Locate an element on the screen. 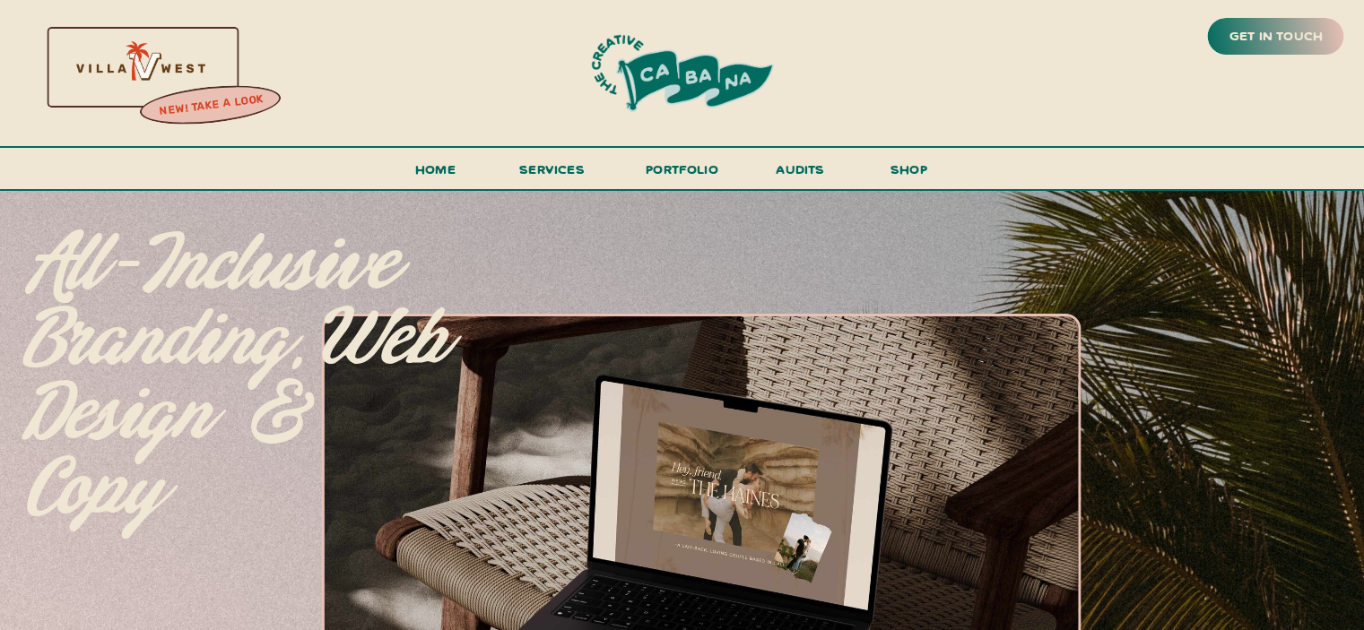 The image size is (1364, 630). p: All-inclusive branding, web design & copy is located at coordinates (239, 355).